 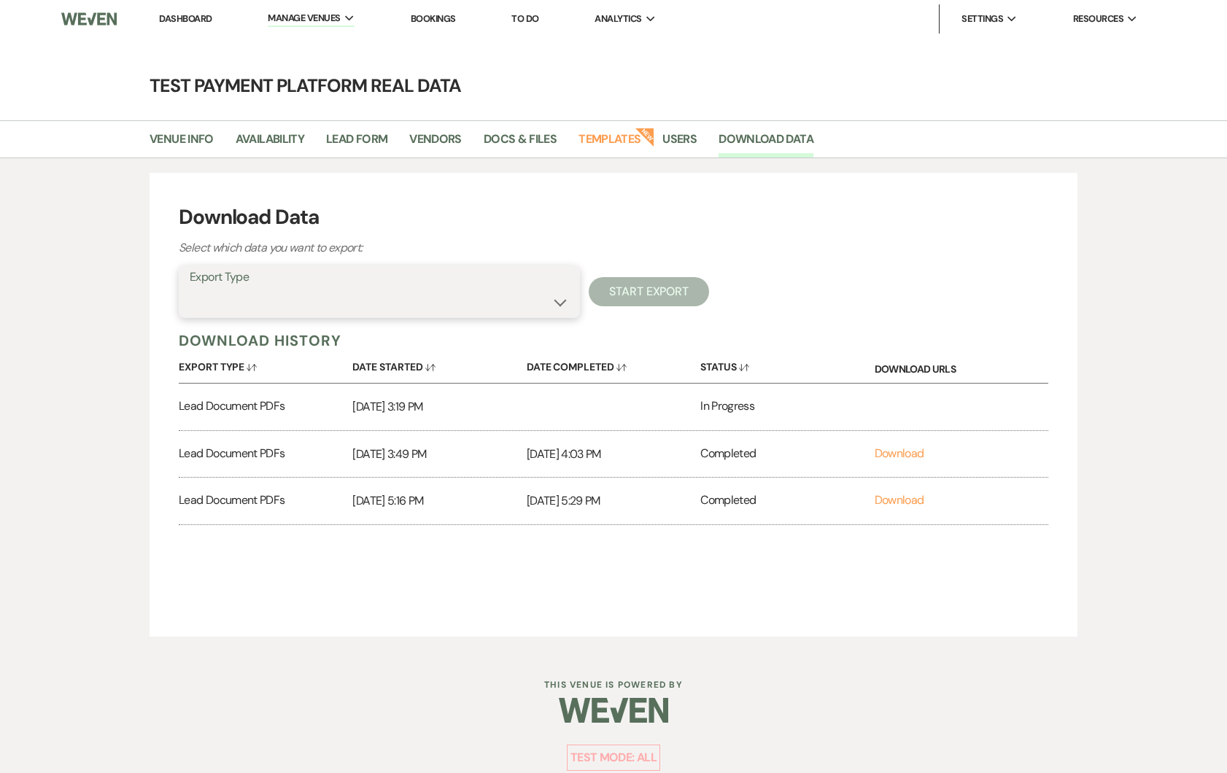 What do you see at coordinates (613, 341) in the screenshot?
I see `h5: Download History` at bounding box center [613, 341].